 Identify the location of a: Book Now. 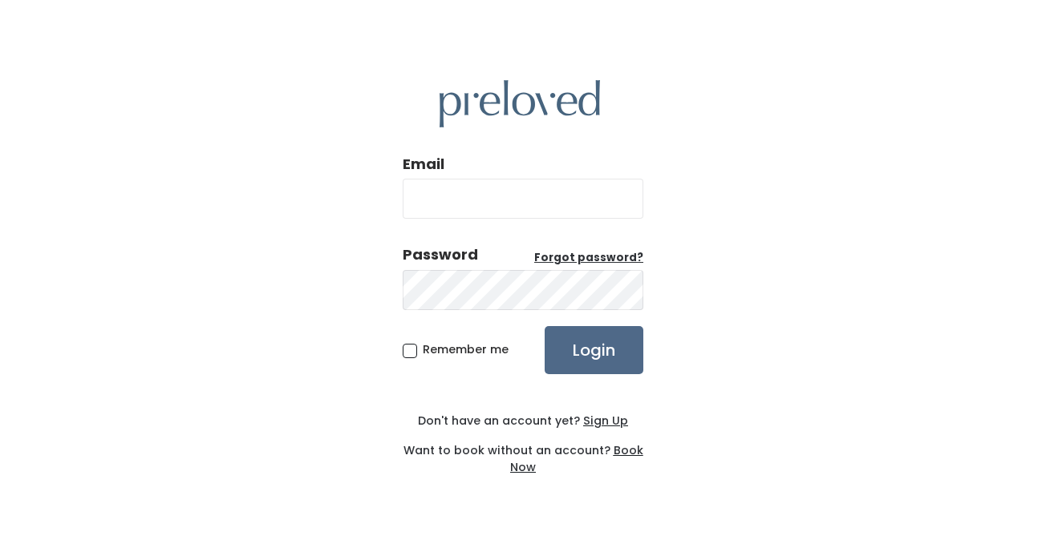
(576, 459).